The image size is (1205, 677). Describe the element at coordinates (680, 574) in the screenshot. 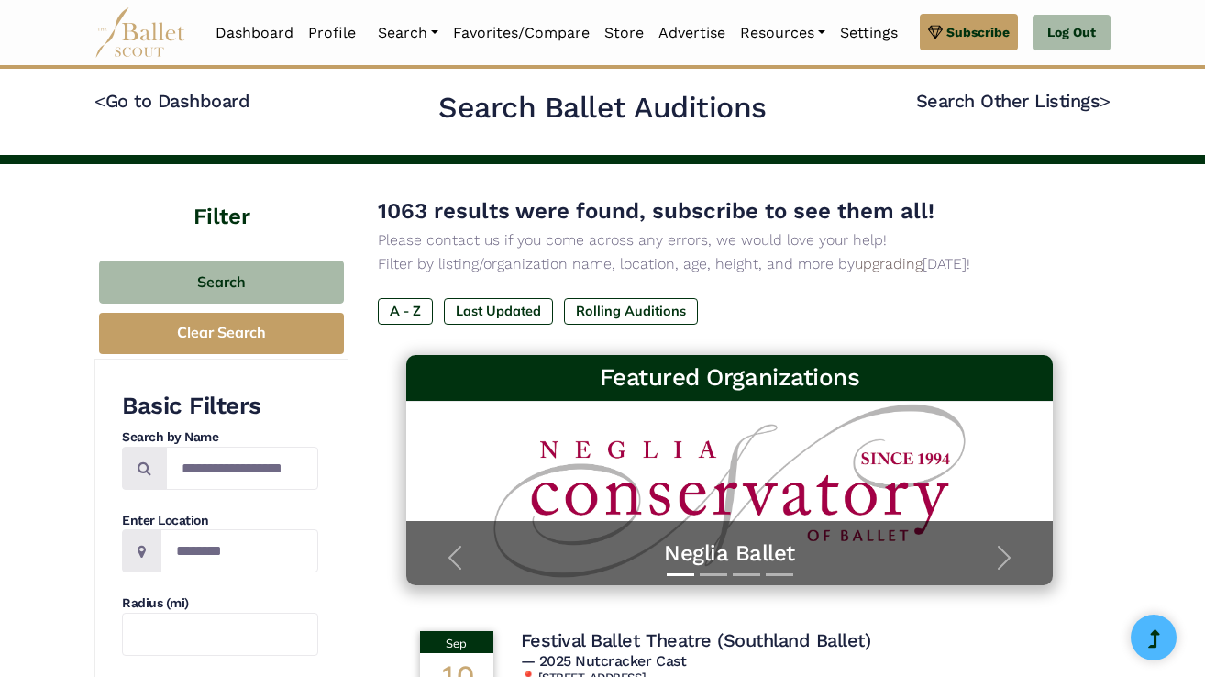

I see `button: Slide 1` at that location.